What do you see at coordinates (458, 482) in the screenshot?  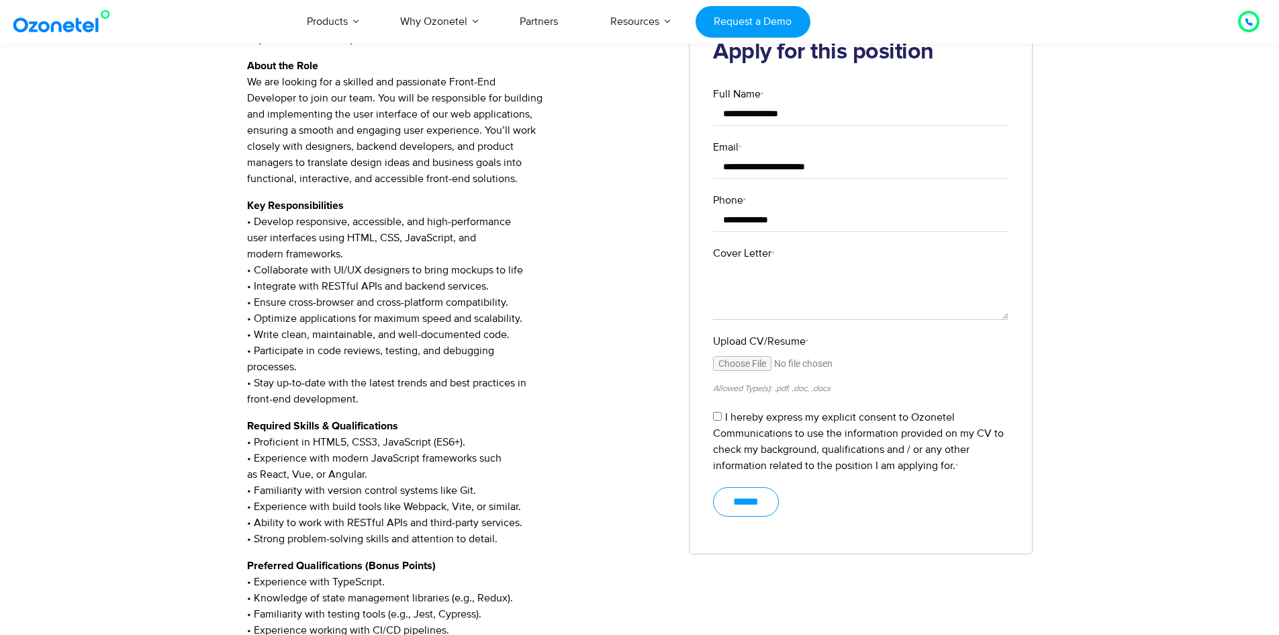 I see `p: • Proficient in HTML5, CSS3, JavaScript (ES6+). • Experience with modern JavaScript frameworks su...` at bounding box center [458, 482].